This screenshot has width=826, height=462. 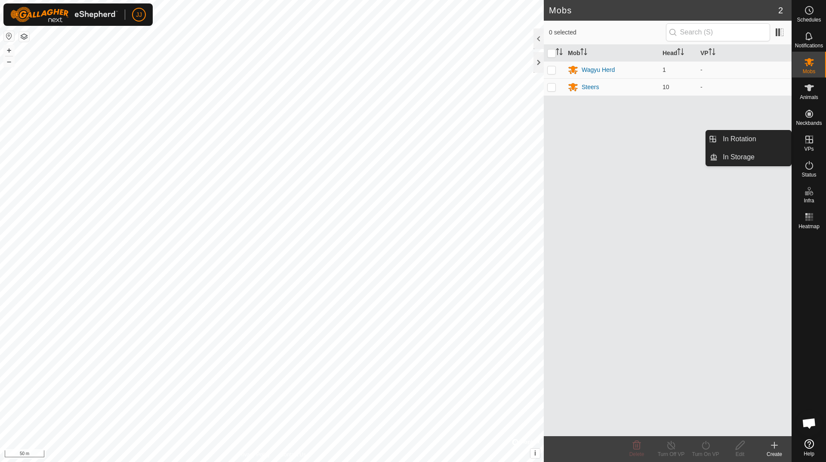 What do you see at coordinates (739, 139) in the screenshot?
I see `span: In Rotation` at bounding box center [739, 139].